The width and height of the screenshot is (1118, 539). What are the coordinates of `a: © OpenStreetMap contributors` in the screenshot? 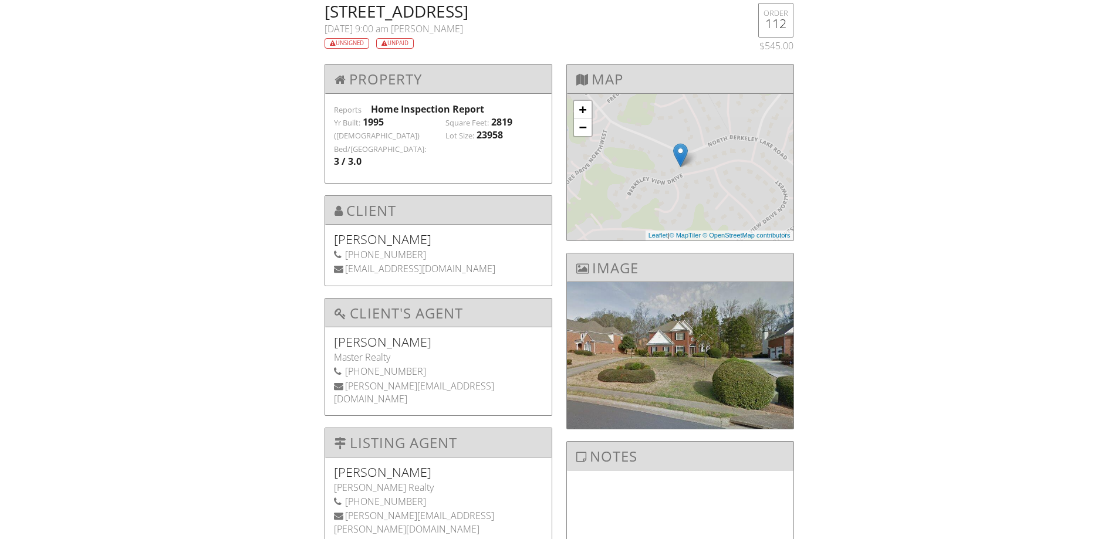 It's located at (746, 235).